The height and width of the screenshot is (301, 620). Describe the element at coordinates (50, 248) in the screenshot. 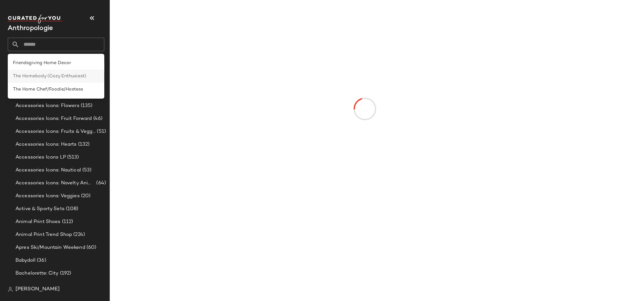

I see `span: Apres Ski/Mountain Weekend` at that location.